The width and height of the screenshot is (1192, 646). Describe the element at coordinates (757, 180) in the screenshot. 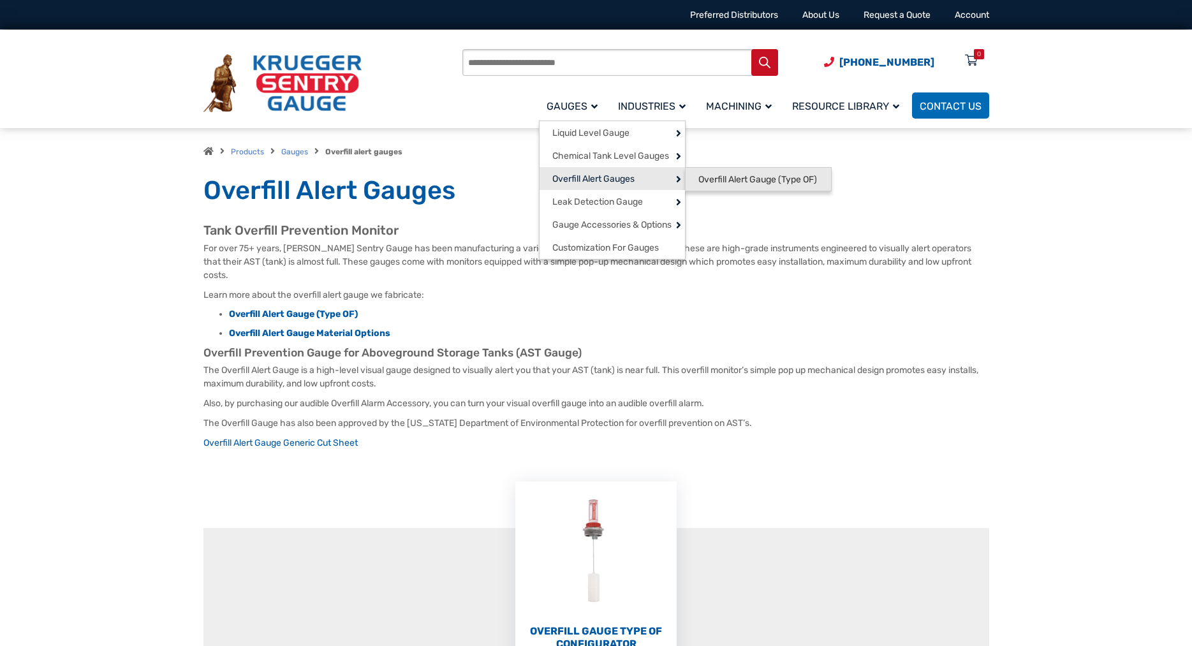

I see `span: Overfill Alert Gauge (Type OF)` at that location.